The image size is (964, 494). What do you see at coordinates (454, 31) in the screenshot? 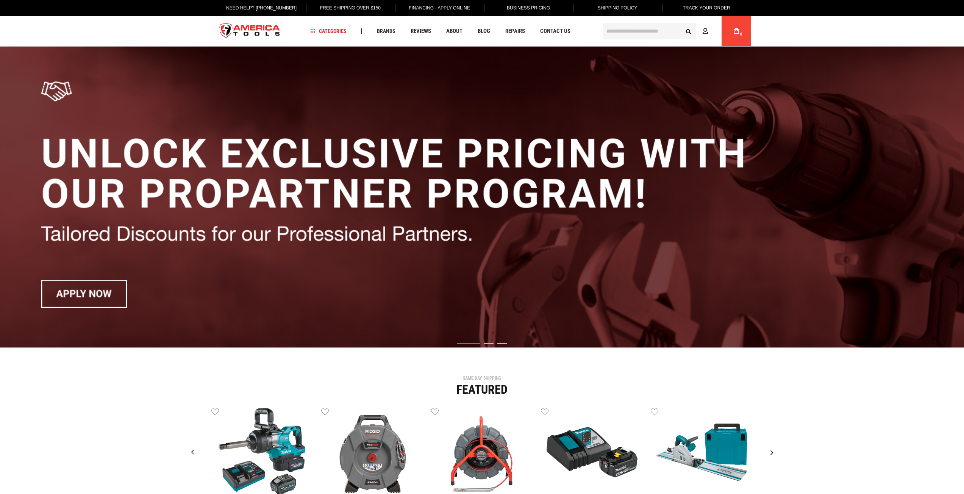
I see `span: About` at bounding box center [454, 31].